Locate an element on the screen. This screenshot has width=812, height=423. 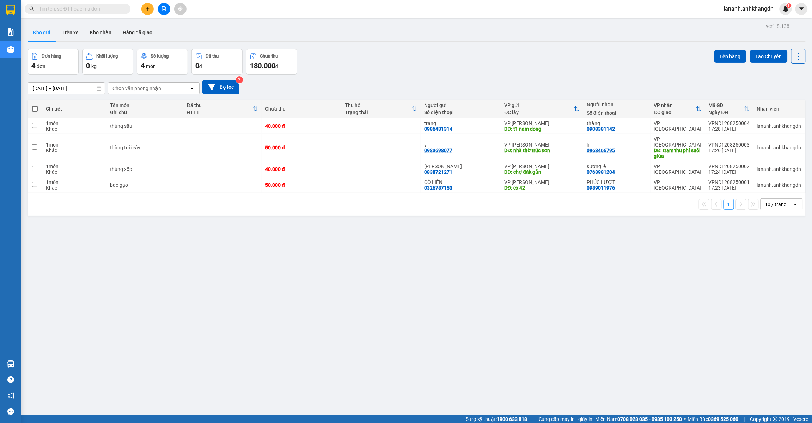
div: Ngày ĐH is located at coordinates (727, 112).